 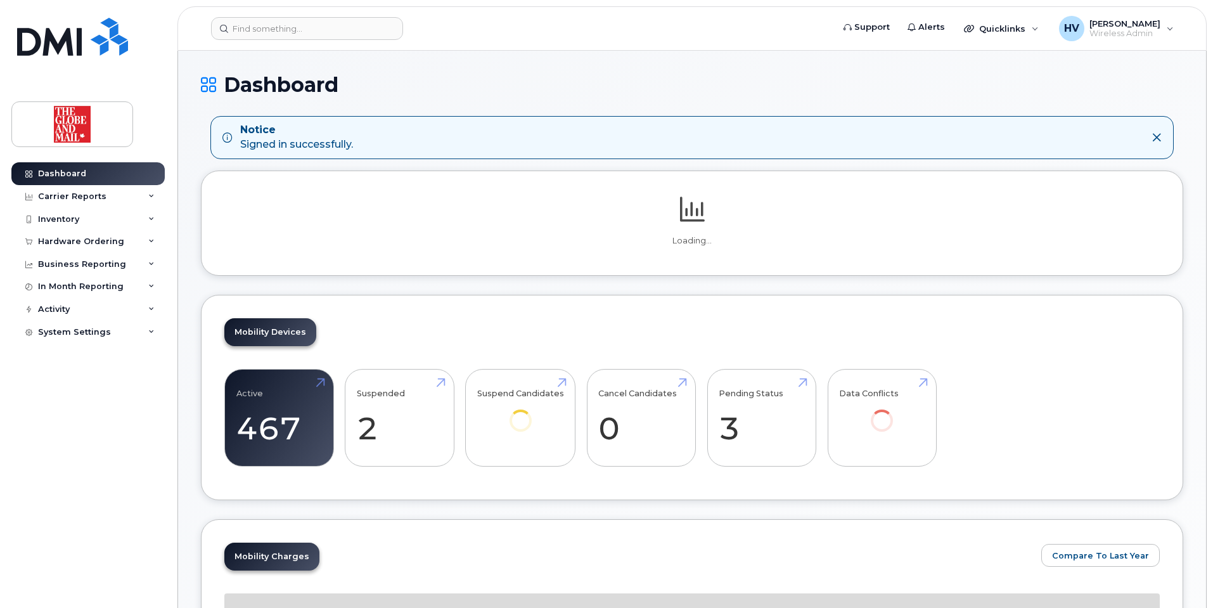 I want to click on a: Suspended 2, so click(x=399, y=418).